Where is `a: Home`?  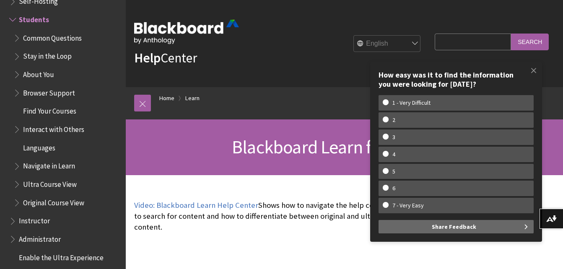 a: Home is located at coordinates (167, 98).